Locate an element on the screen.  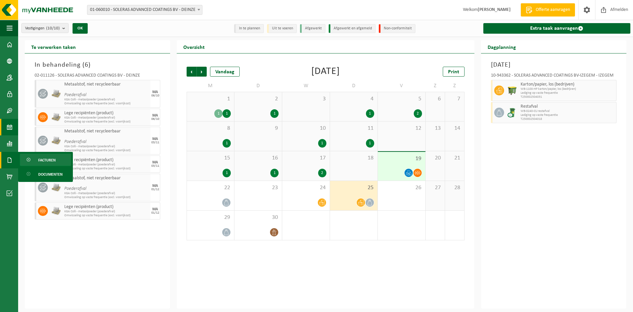
span: Offerte aanvragen is located at coordinates (553, 10).